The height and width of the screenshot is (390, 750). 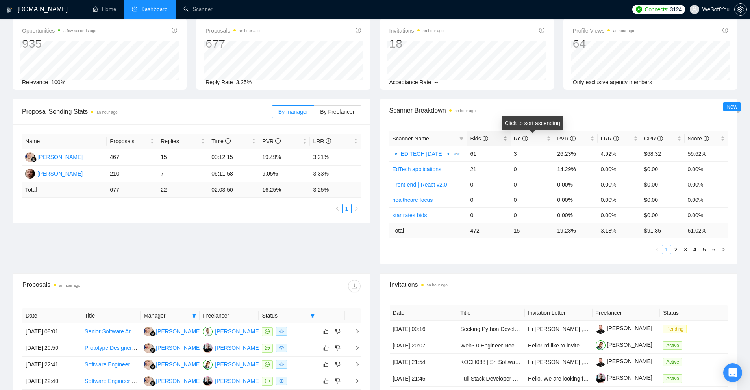 What do you see at coordinates (233, 31) in the screenshot?
I see `span: Proposals` at bounding box center [233, 31].